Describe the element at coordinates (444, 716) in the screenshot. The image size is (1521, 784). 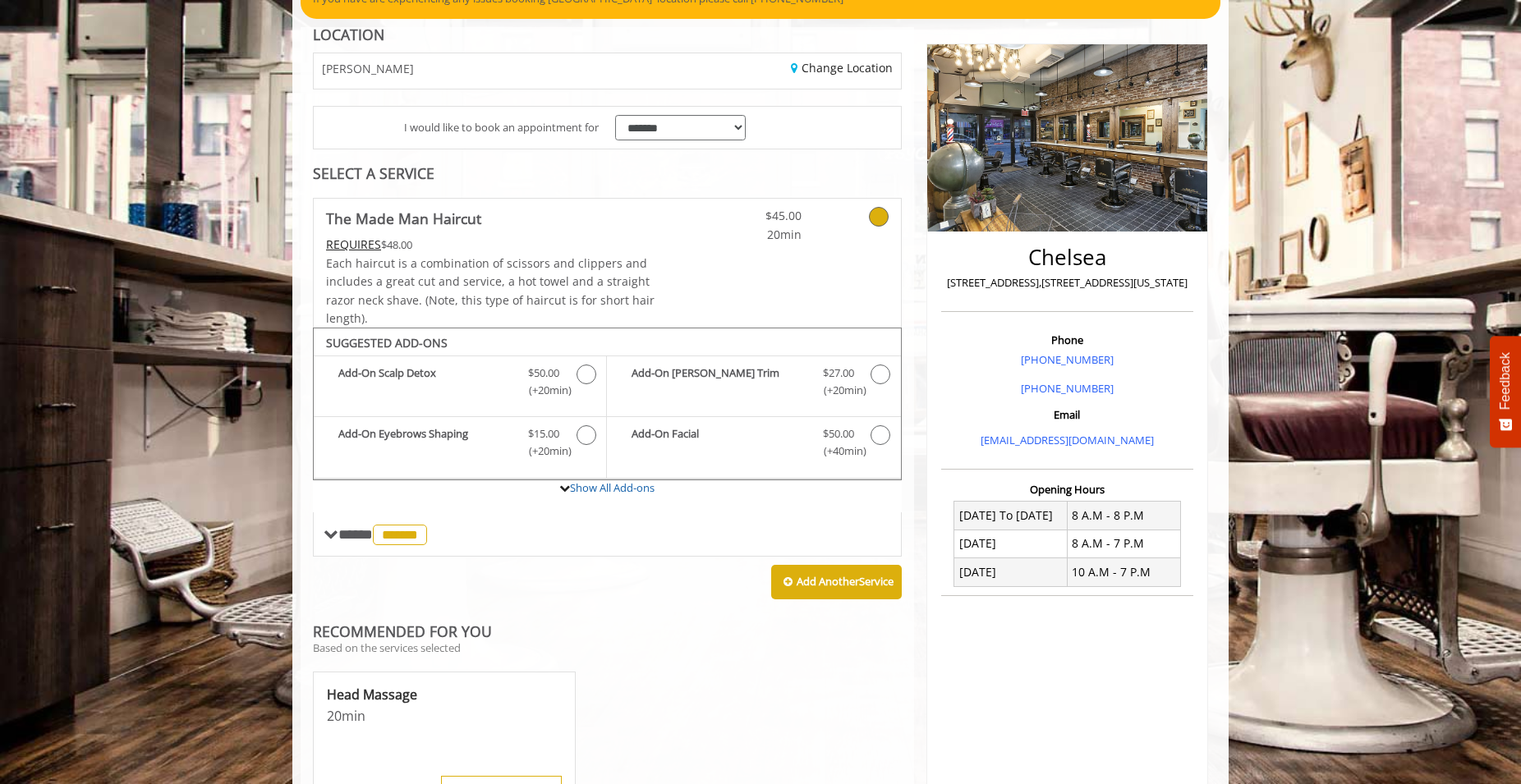
I see `p: 20` at that location.